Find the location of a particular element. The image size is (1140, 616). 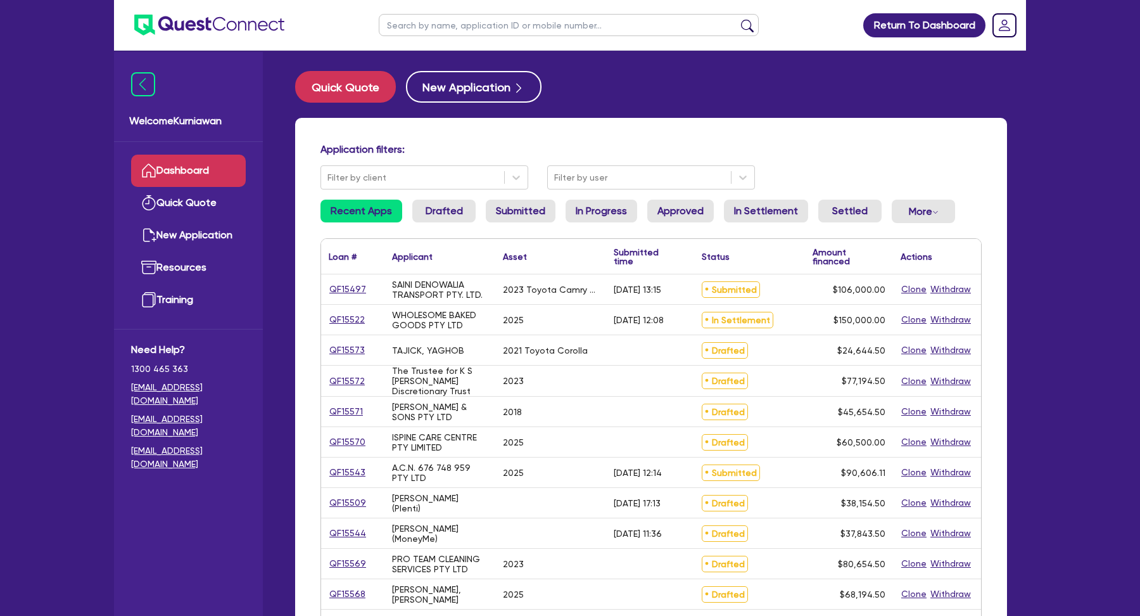

span: $77,194.50 is located at coordinates (863, 381).